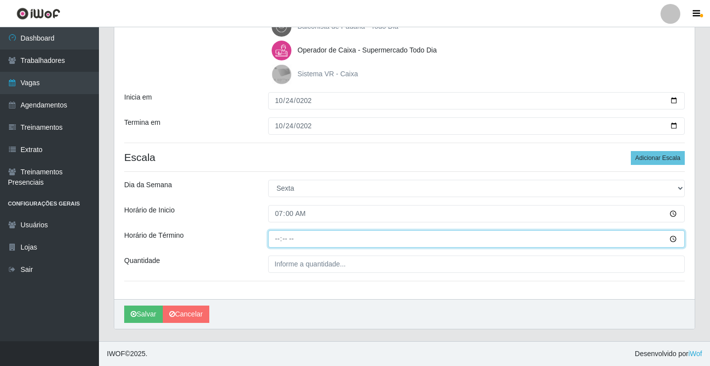  I want to click on img: CoreUI Logo, so click(38, 13).